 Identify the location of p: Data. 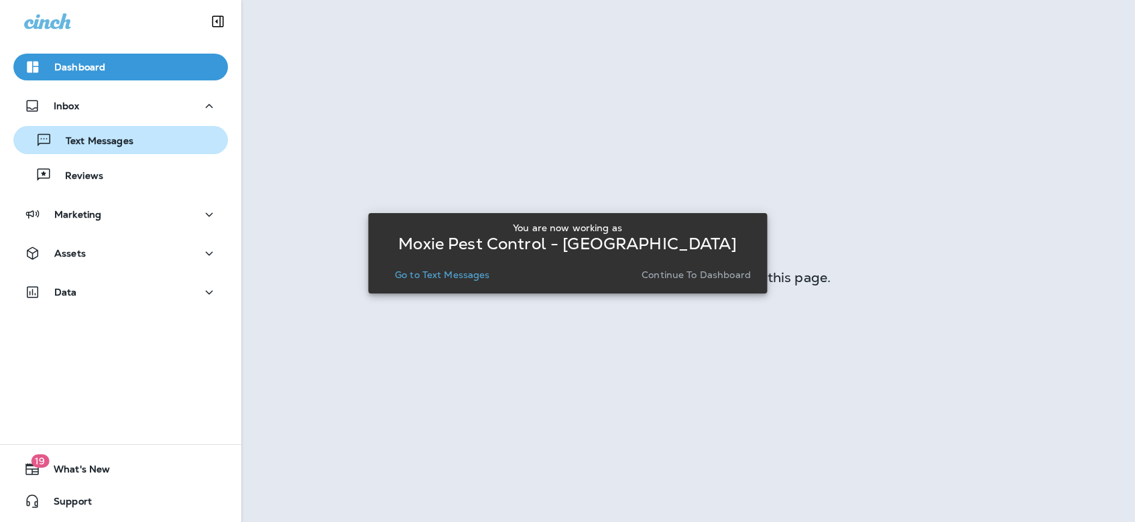
(66, 292).